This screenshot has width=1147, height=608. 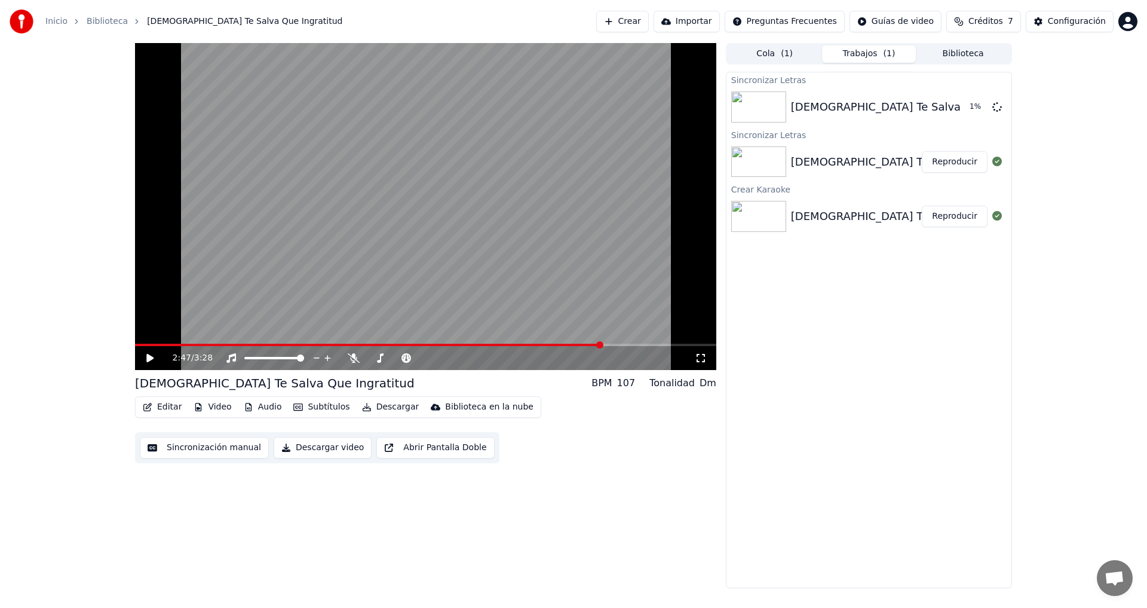 I want to click on button: Guías de video, so click(x=896, y=22).